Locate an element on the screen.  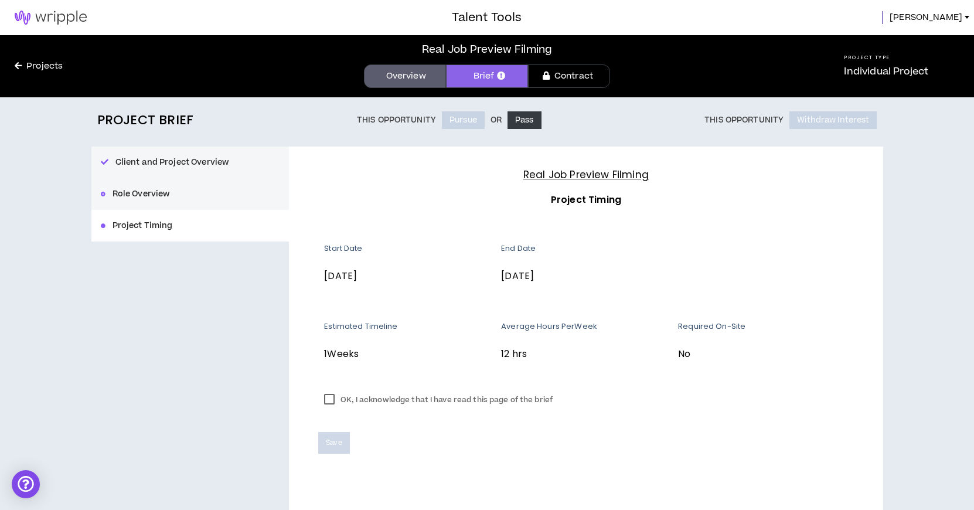
button: Role Overview is located at coordinates (190, 194).